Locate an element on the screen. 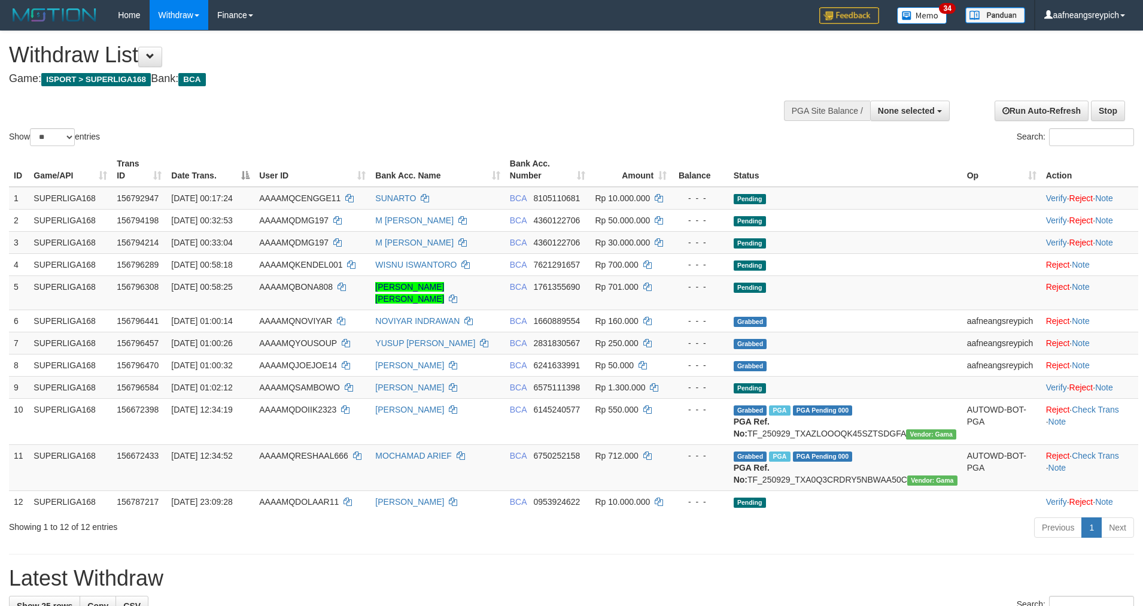 The image size is (1143, 606). span: AAAAMQJOEJOE14 is located at coordinates (298, 365).